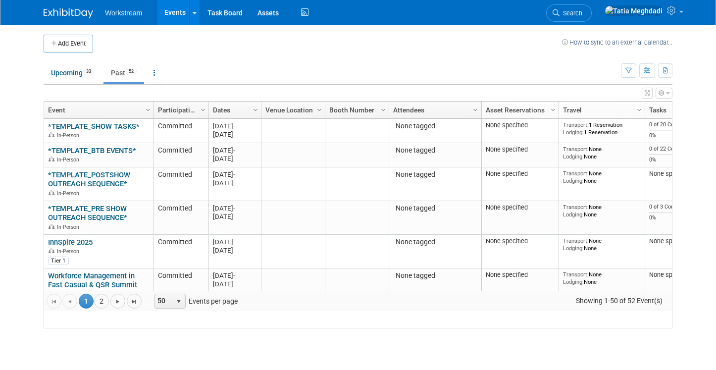 The height and width of the screenshot is (370, 716). What do you see at coordinates (234, 110) in the screenshot?
I see `a: Dates` at bounding box center [234, 110].